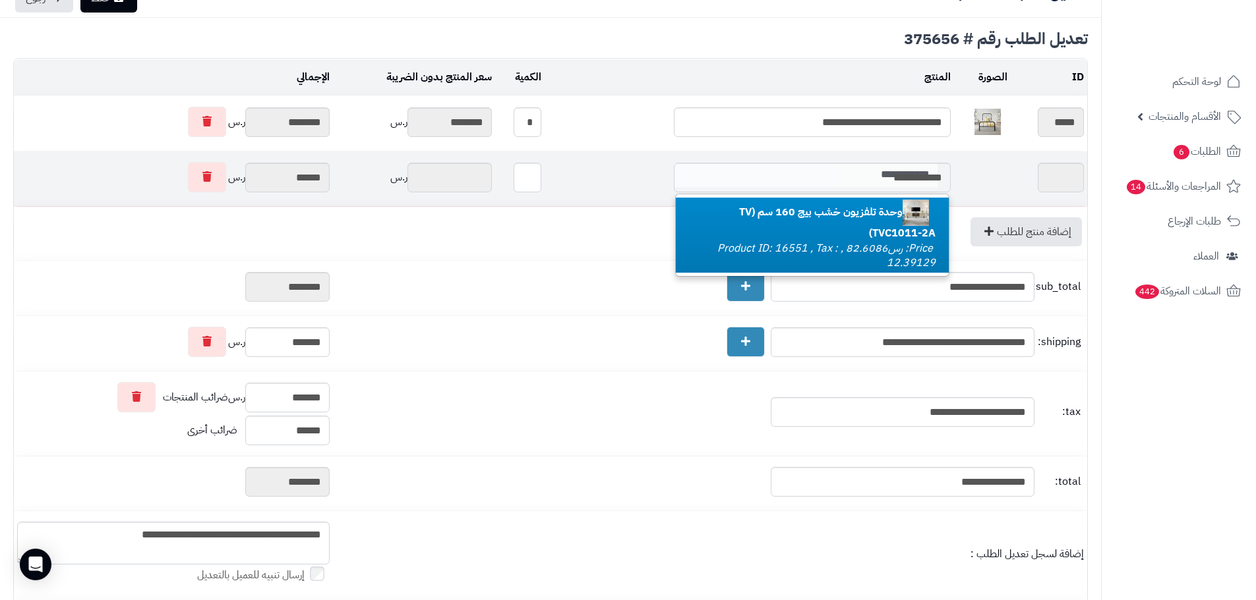 This screenshot has width=1256, height=600. What do you see at coordinates (1181, 152) in the screenshot?
I see `span: 6` at bounding box center [1181, 152].